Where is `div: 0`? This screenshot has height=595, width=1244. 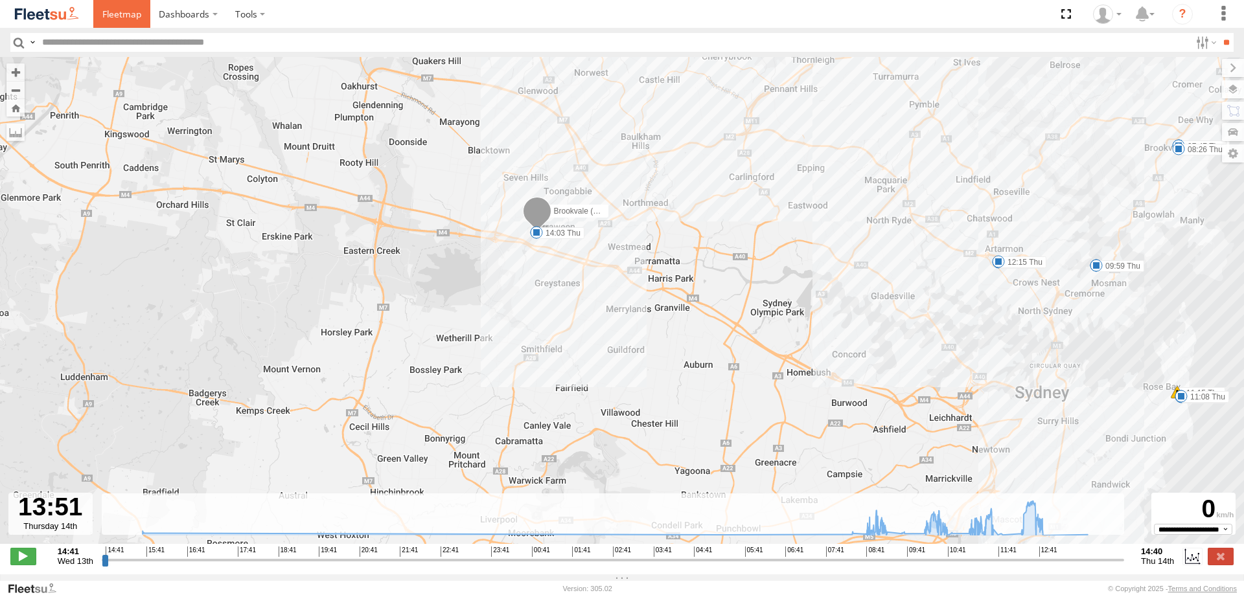 div: 0 is located at coordinates (1193, 509).